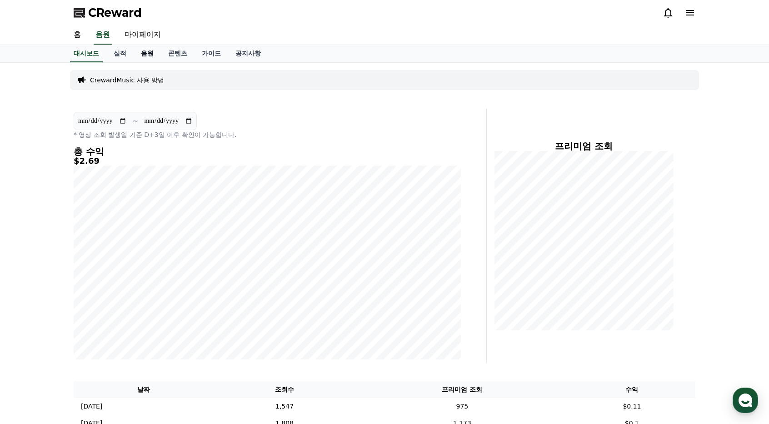 This screenshot has height=424, width=769. Describe the element at coordinates (143, 389) in the screenshot. I see `th: 날짜` at that location.